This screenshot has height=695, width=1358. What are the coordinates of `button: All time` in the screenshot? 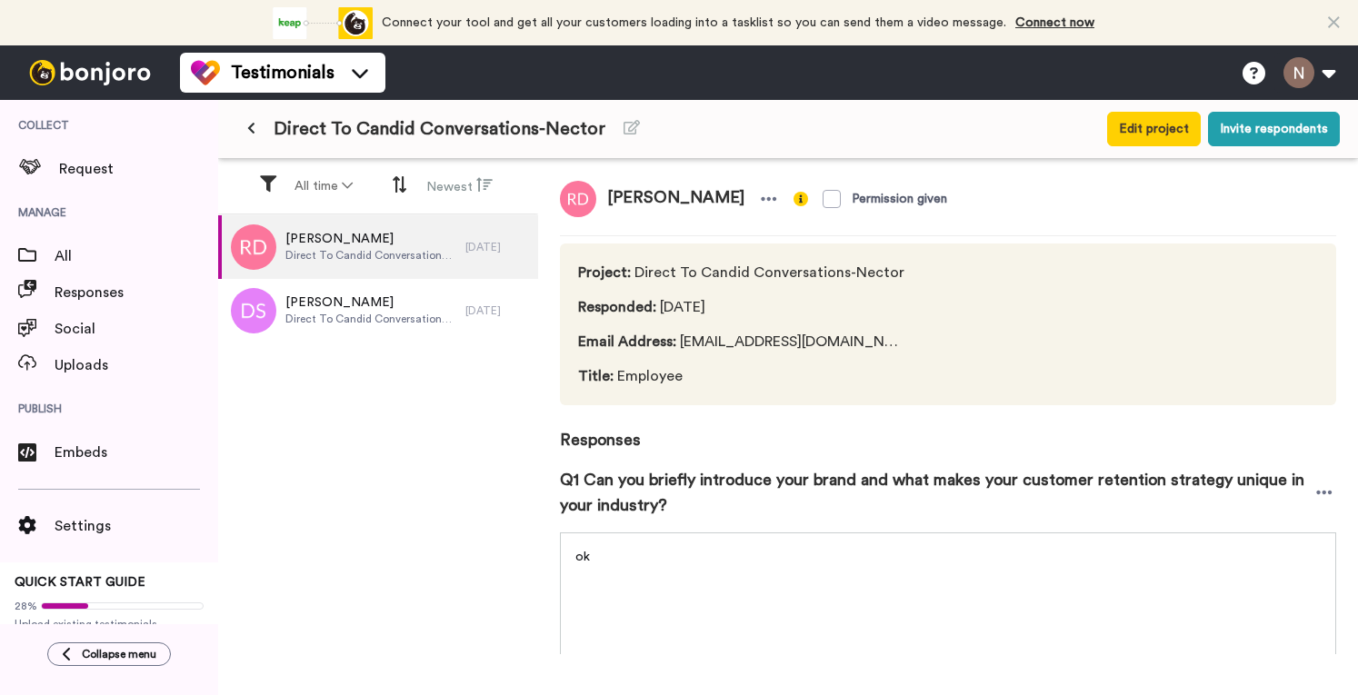 It's located at (324, 186).